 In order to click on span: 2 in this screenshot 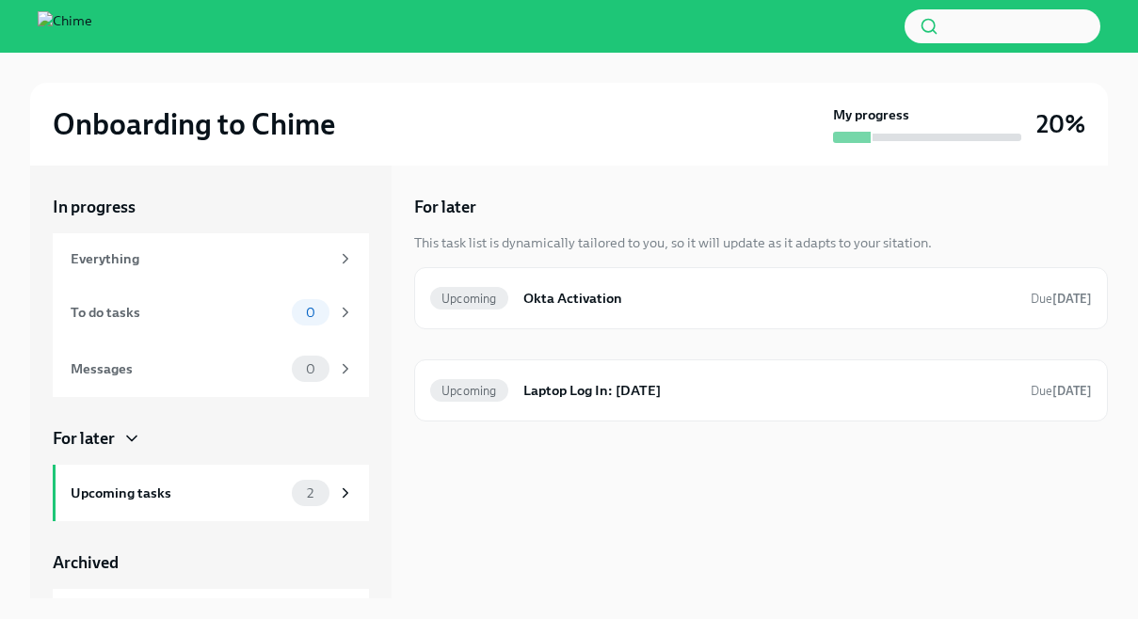, I will do `click(310, 493)`.